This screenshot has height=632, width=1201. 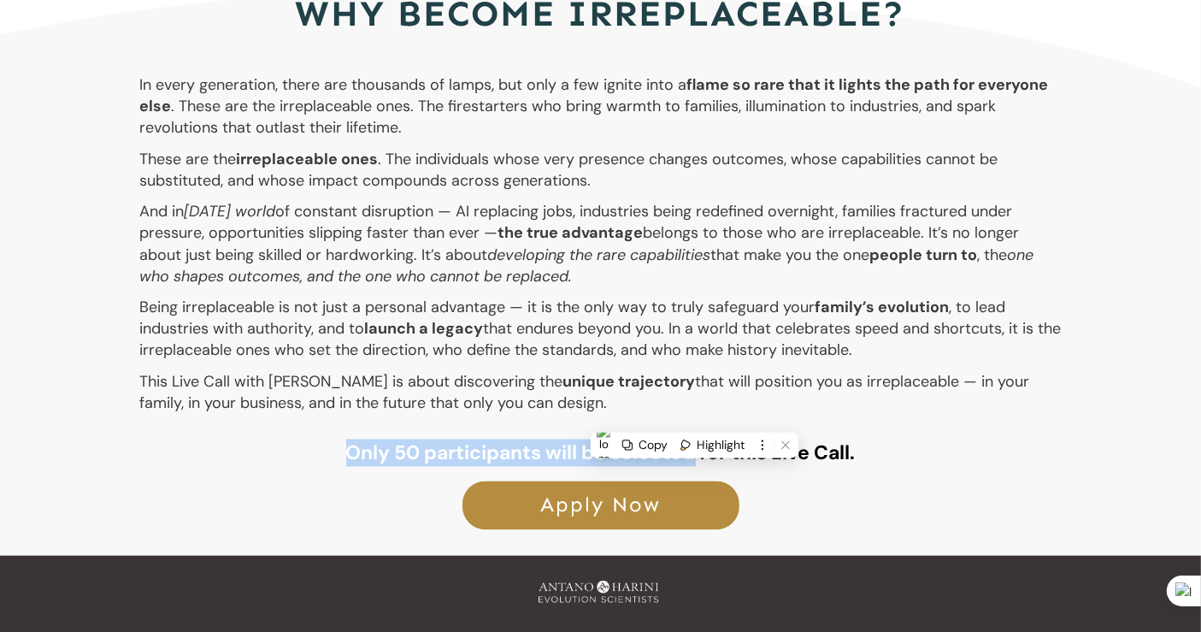 I want to click on strong: Only 50 participants will be selected for this Live Call., so click(x=601, y=453).